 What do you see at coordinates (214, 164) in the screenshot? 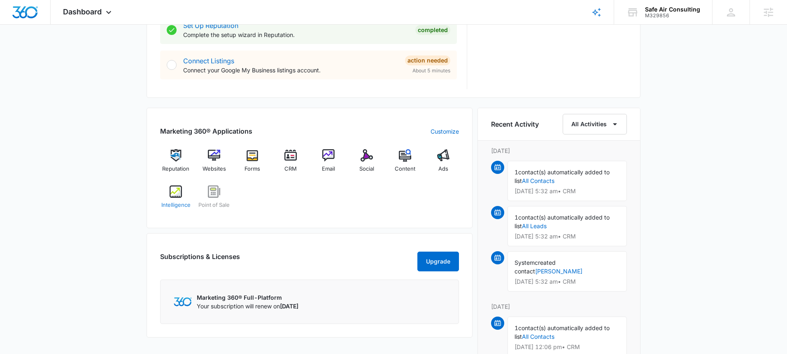
I see `a: Websites` at bounding box center [214, 164].